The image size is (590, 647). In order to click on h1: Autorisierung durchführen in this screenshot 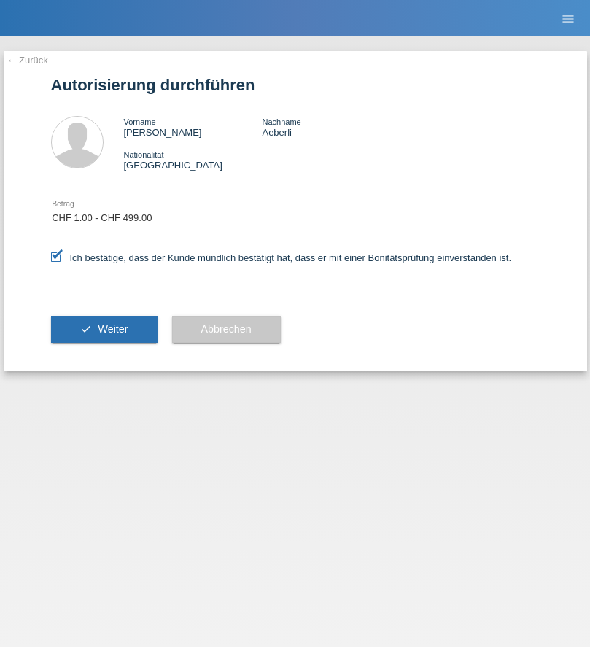, I will do `click(295, 85)`.